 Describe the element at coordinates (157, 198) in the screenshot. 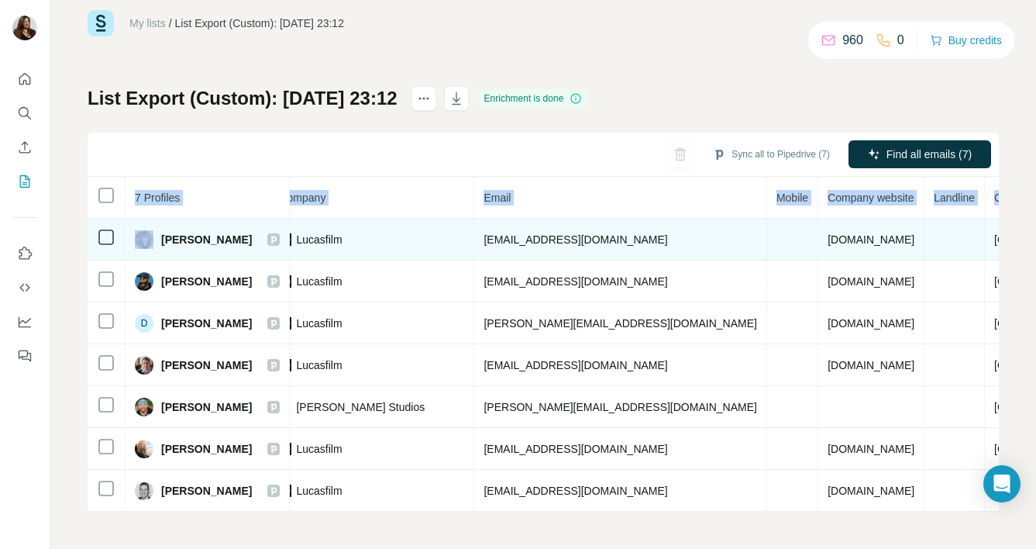

I see `span: 7 Profiles` at that location.